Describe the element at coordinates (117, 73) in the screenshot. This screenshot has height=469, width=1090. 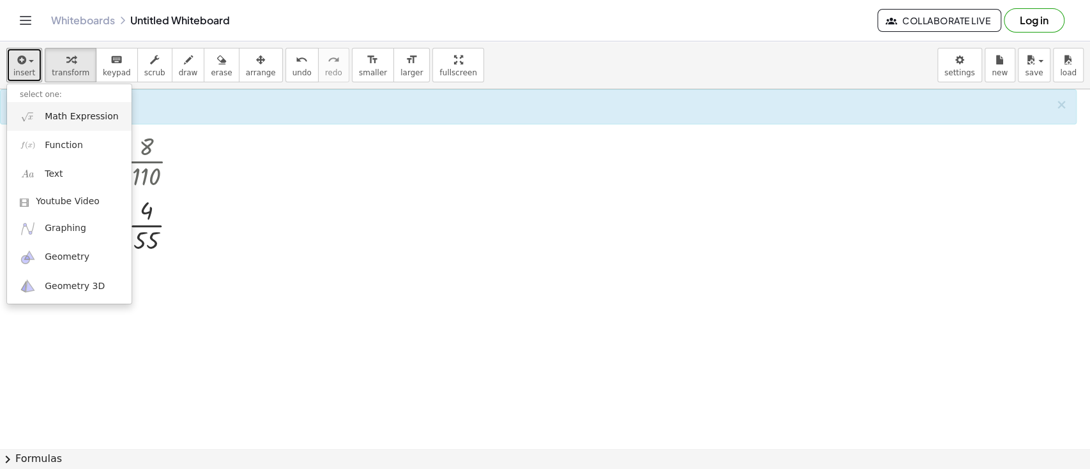
I see `span: keypad` at that location.